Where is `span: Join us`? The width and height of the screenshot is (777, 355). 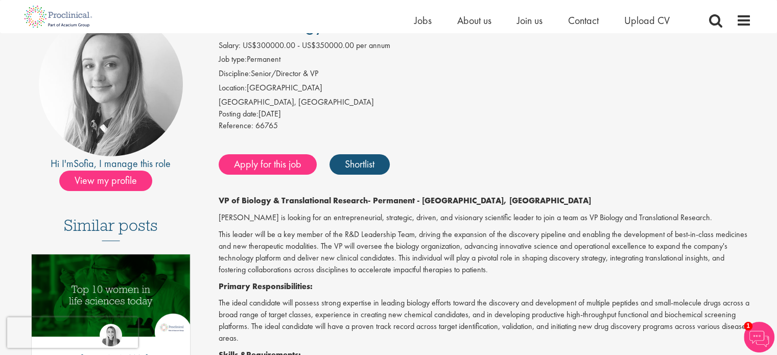 span: Join us is located at coordinates (530, 20).